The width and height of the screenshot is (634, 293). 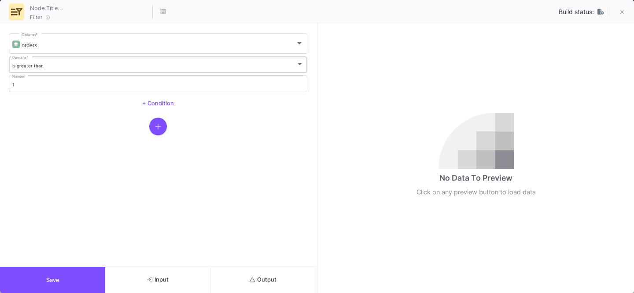 I want to click on div: No Data To Preview, so click(x=476, y=178).